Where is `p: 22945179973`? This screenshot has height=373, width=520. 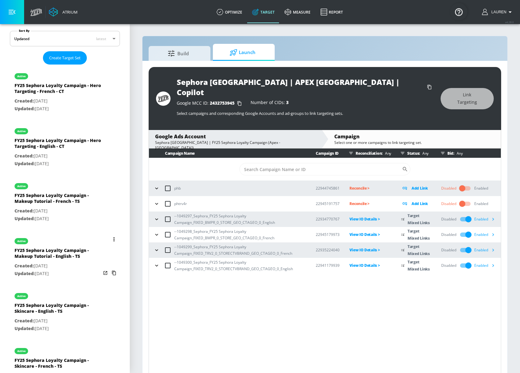 p: 22945179973 is located at coordinates (328, 235).